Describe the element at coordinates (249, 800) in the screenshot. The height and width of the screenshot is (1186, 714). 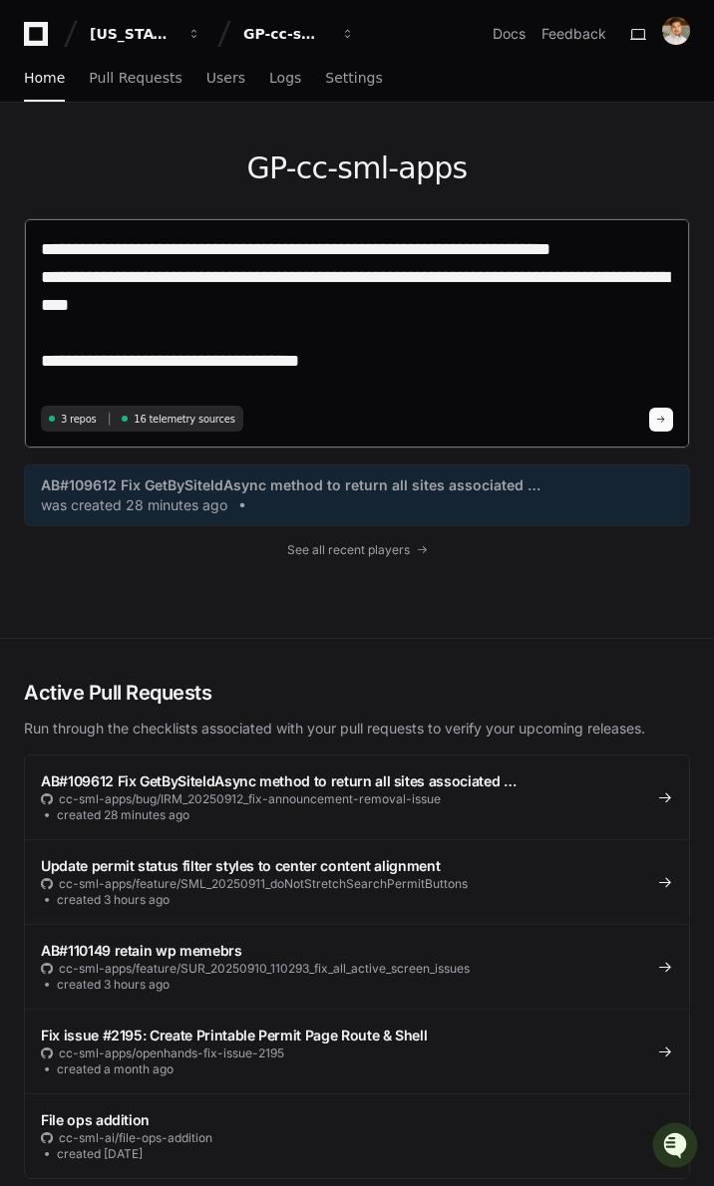
I see `span: cc-sml-apps/bug/IRM_20250912_fix-announcement-removal-issue` at that location.